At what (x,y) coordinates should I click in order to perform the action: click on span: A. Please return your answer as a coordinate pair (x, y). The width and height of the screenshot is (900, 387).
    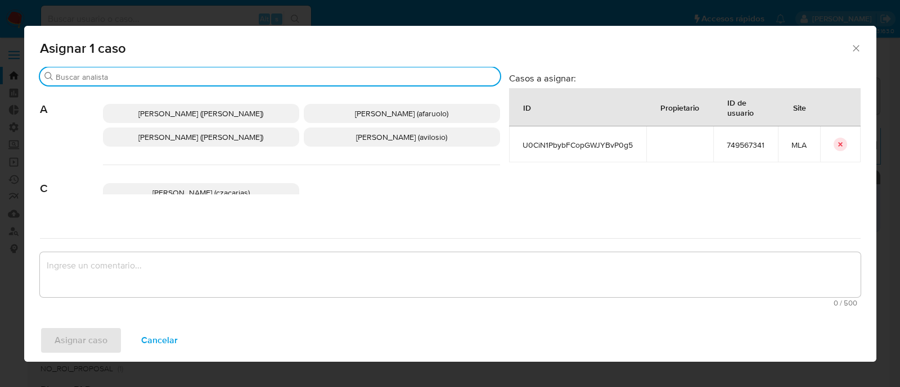
    Looking at the image, I should click on (71, 101).